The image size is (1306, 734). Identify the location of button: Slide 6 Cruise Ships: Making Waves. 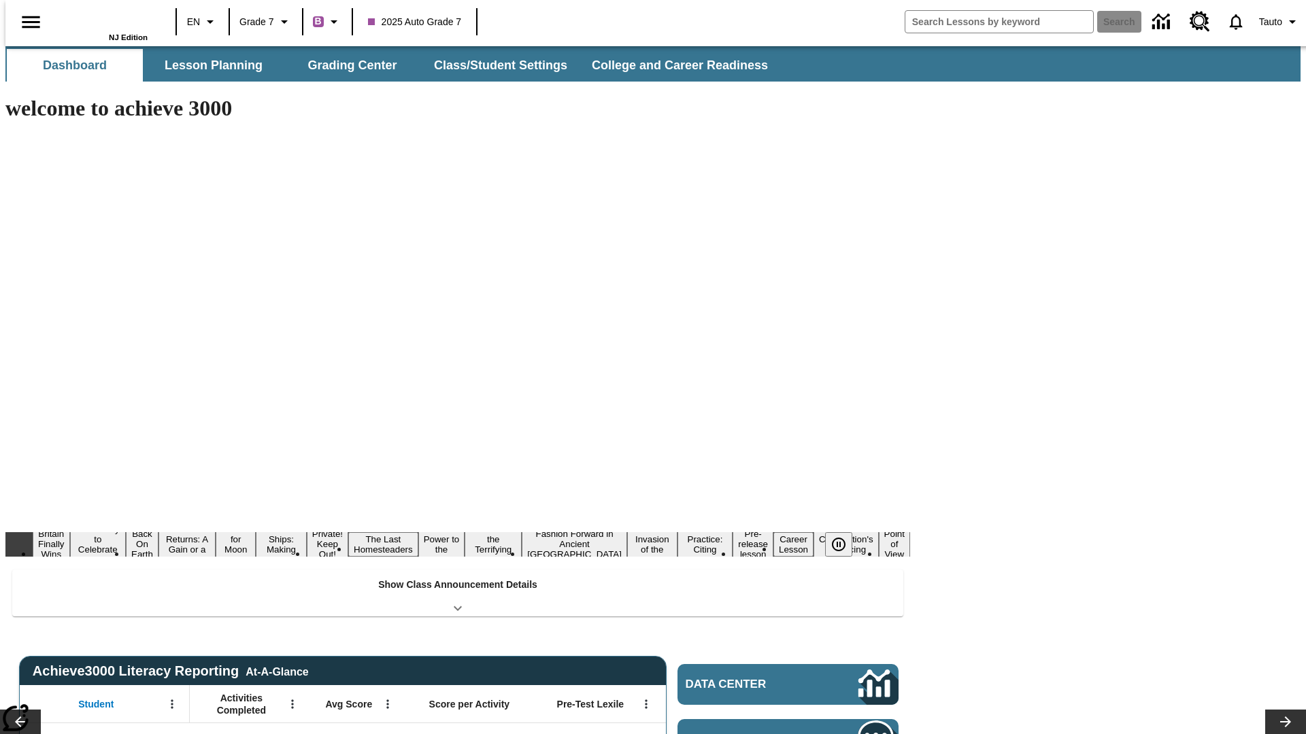
(281, 545).